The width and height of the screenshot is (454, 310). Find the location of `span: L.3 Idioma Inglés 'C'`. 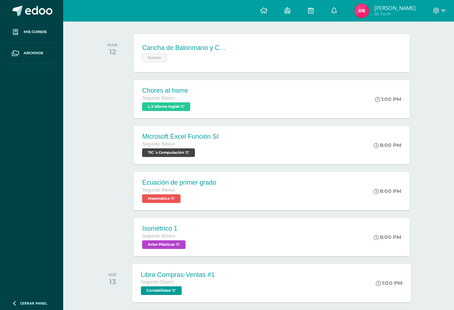

span: L.3 Idioma Inglés 'C' is located at coordinates (166, 107).